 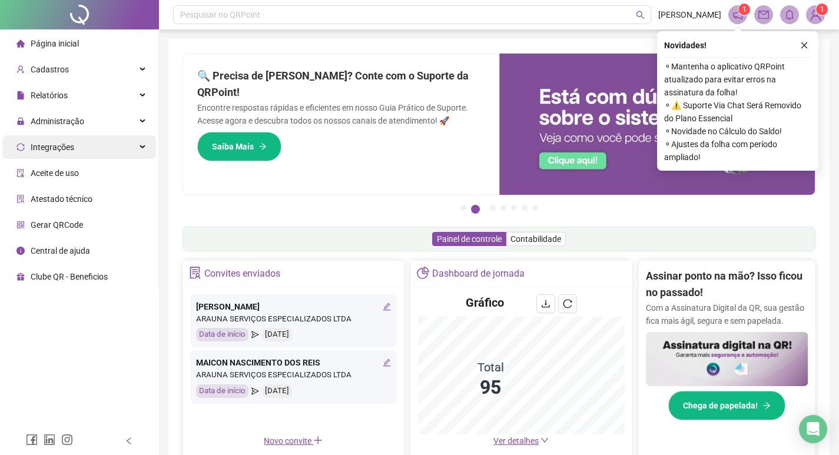 What do you see at coordinates (738, 151) in the screenshot?
I see `span: ⚬ Ajustes da folha com período ampliado!` at bounding box center [738, 151].